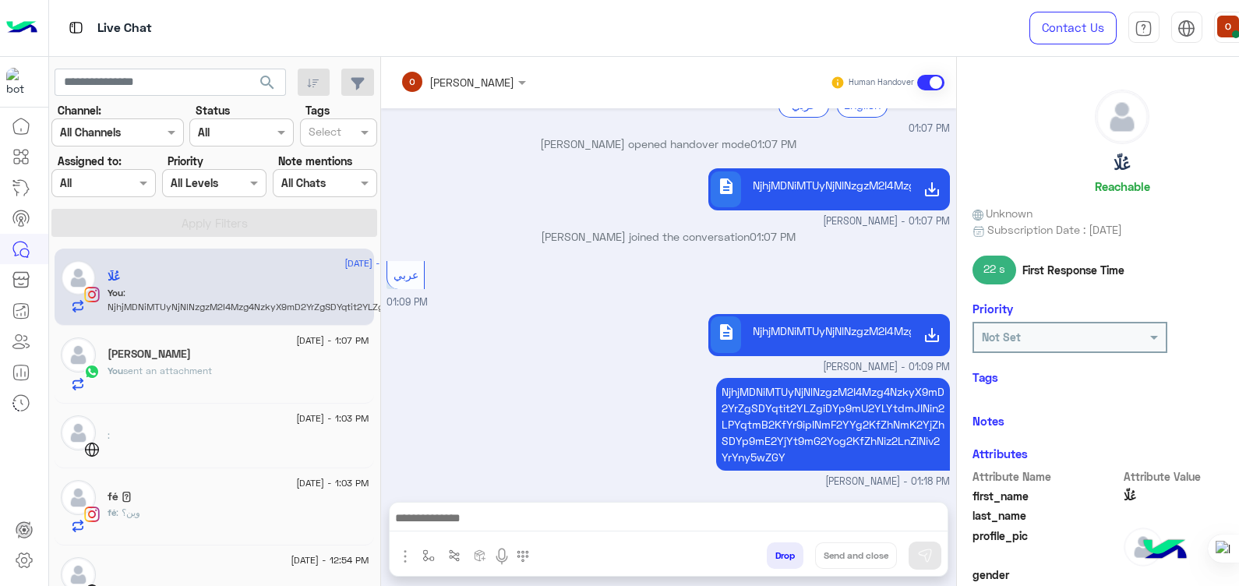 This screenshot has height=586, width=1239. Describe the element at coordinates (856, 556) in the screenshot. I see `button: Send and close` at that location.